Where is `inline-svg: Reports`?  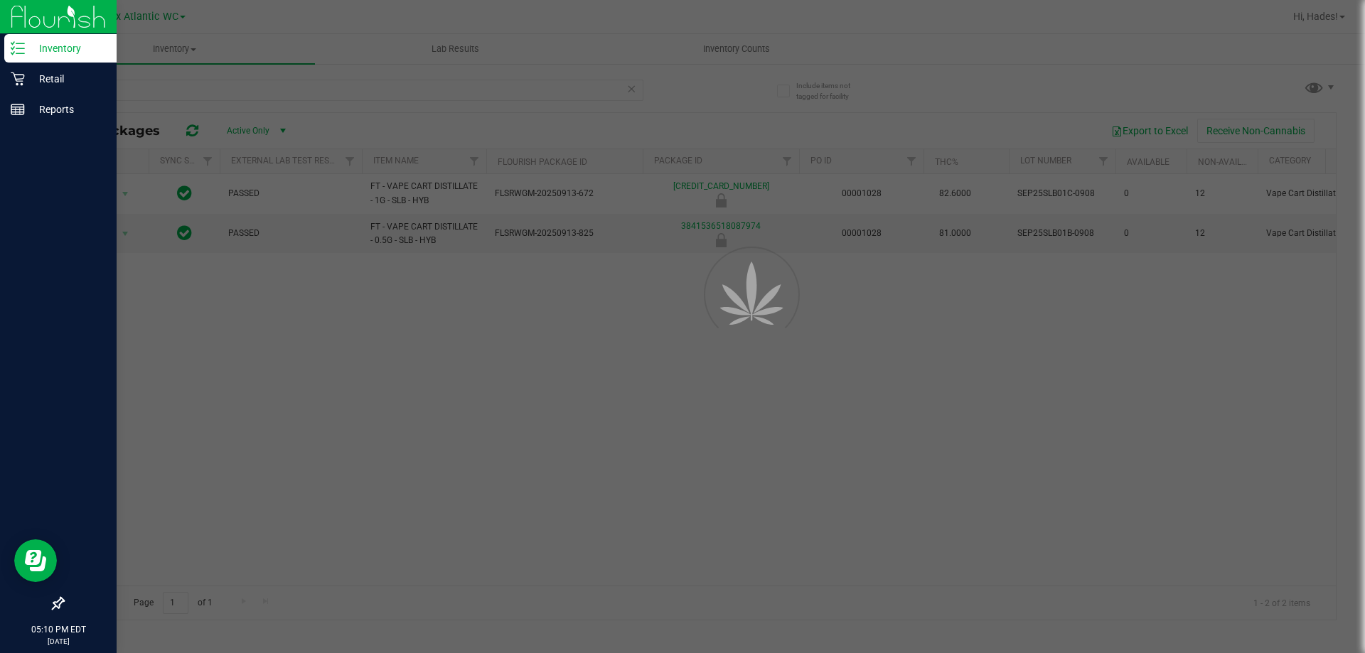 inline-svg: Reports is located at coordinates (18, 109).